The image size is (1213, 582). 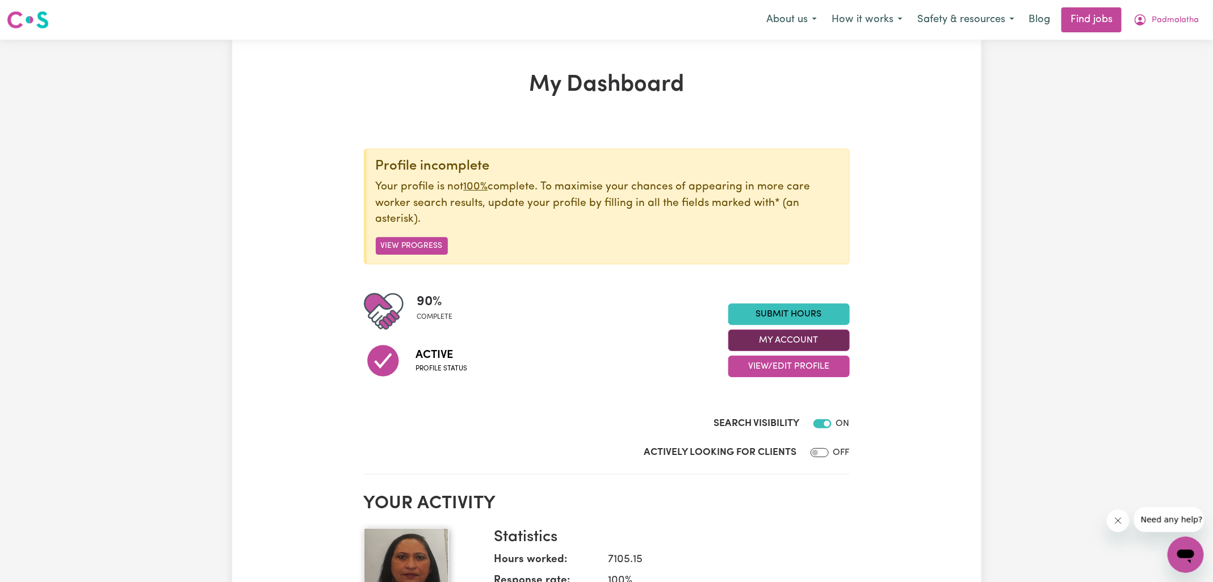 What do you see at coordinates (28, 20) in the screenshot?
I see `a: Careseekers logo` at bounding box center [28, 20].